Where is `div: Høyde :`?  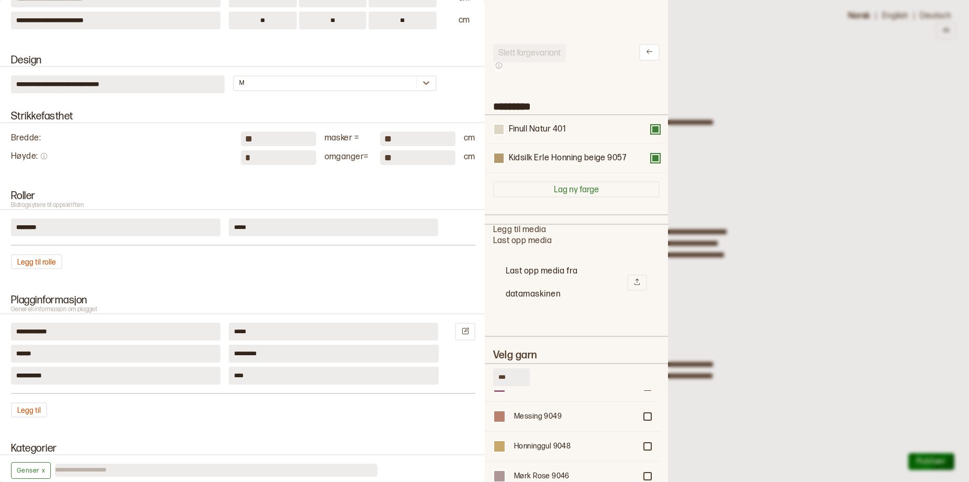
div: Høyde : is located at coordinates (122, 157).